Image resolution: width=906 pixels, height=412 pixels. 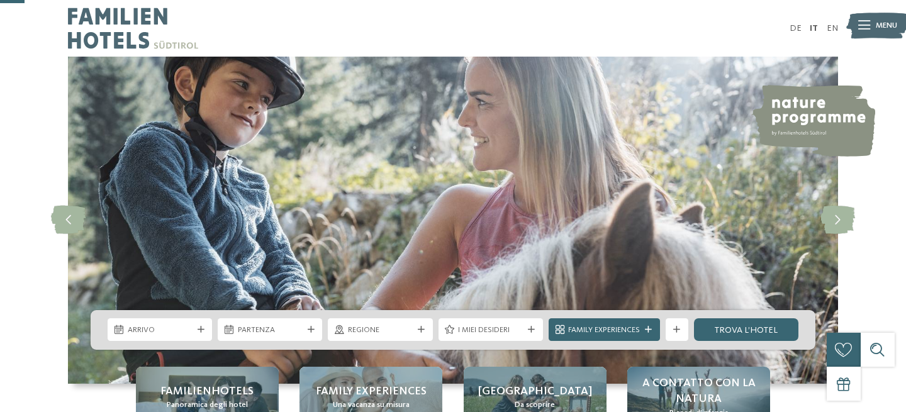 What do you see at coordinates (207, 392) in the screenshot?
I see `span: Familienhotels` at bounding box center [207, 392].